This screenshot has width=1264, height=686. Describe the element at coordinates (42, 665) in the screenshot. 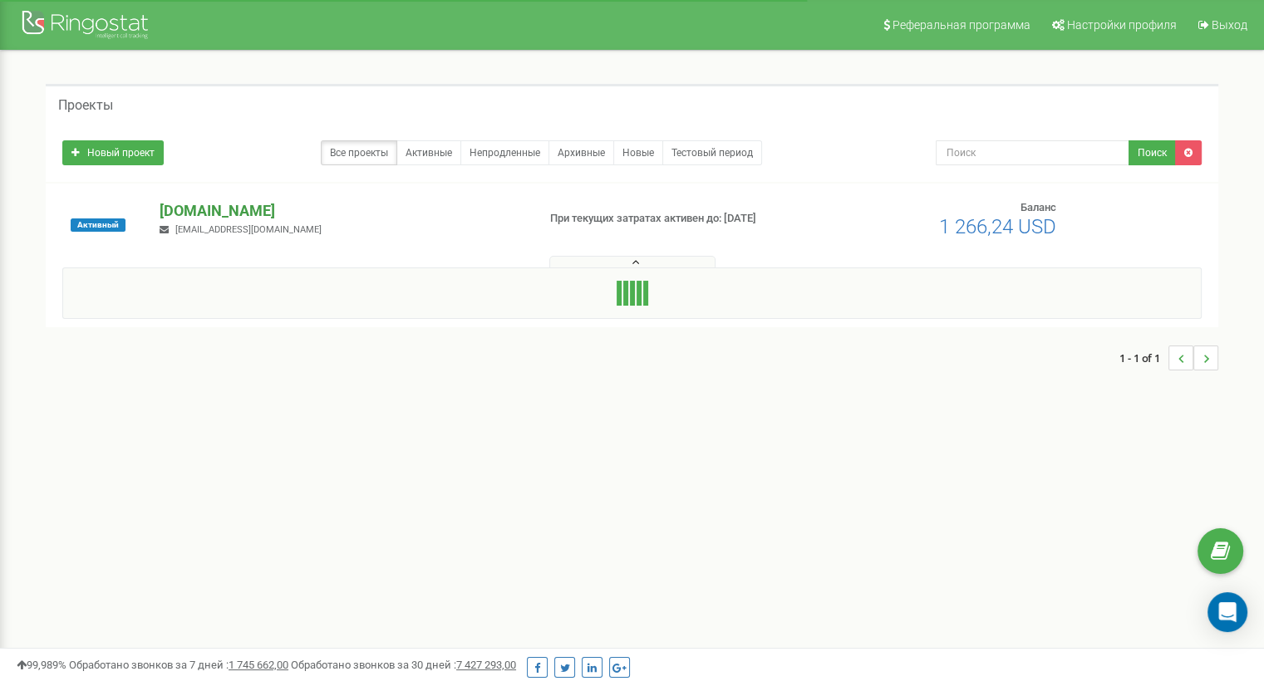

I see `span: 99,989%` at that location.